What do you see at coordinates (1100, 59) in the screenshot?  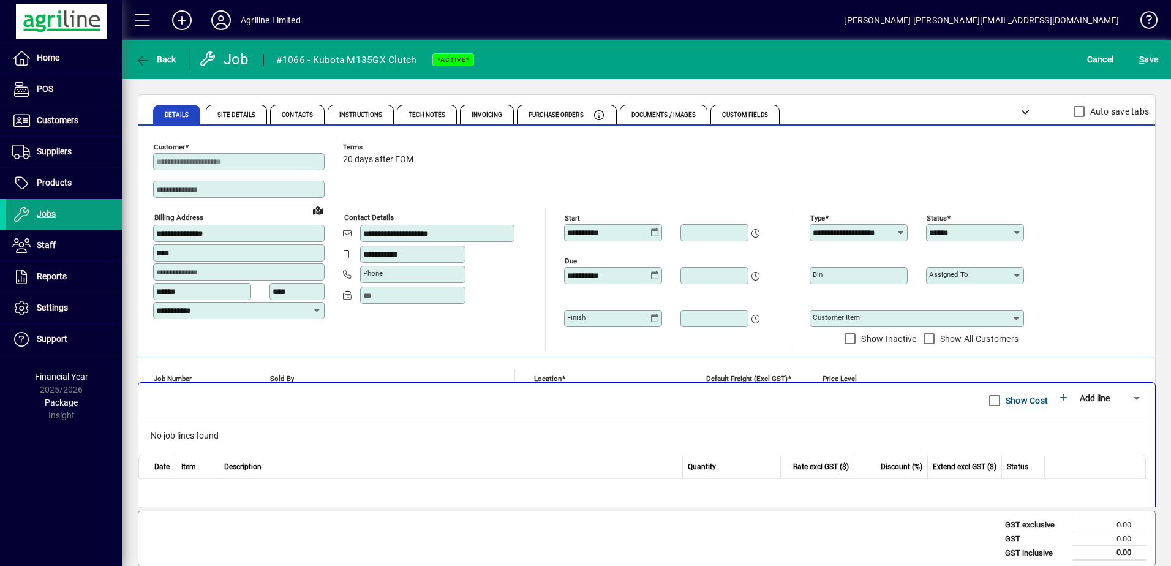 I see `button: Cancel` at bounding box center [1100, 59].